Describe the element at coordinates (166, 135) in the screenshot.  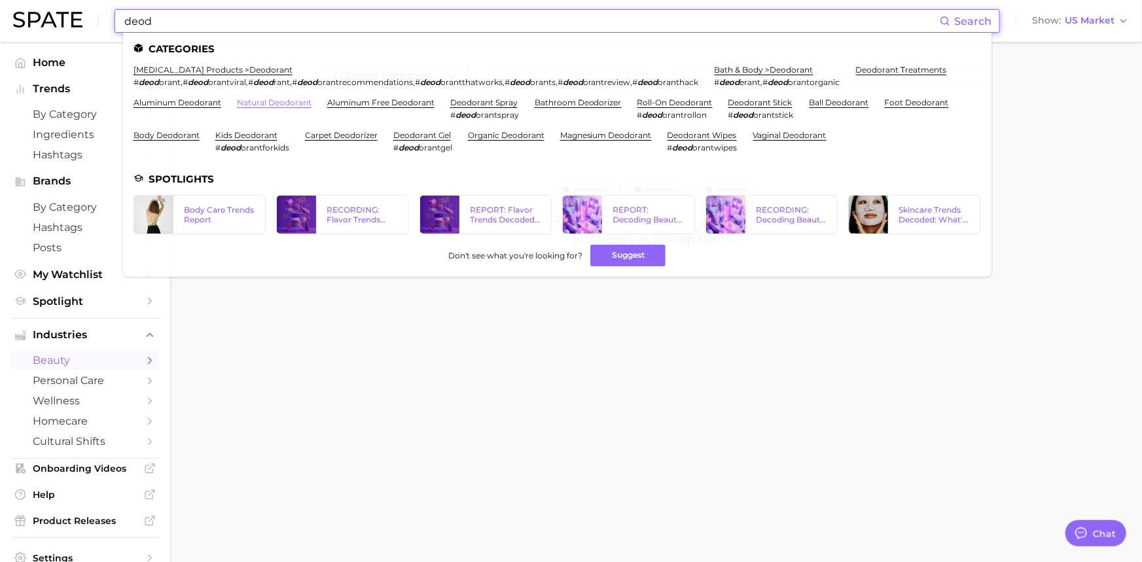
I see `a: body deodorant` at that location.